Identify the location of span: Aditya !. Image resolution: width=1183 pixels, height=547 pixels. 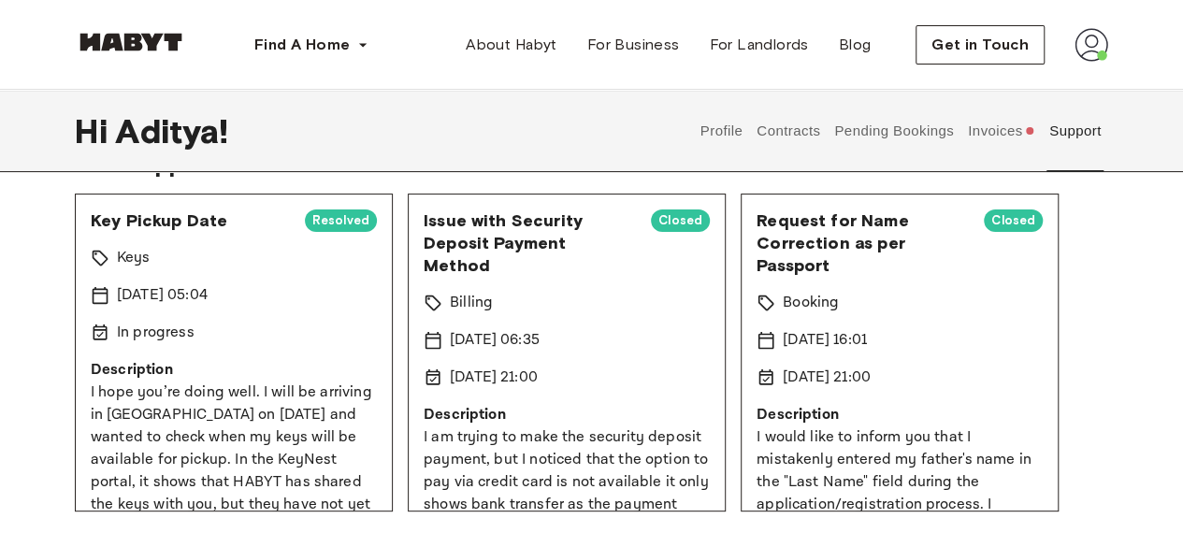
(171, 131).